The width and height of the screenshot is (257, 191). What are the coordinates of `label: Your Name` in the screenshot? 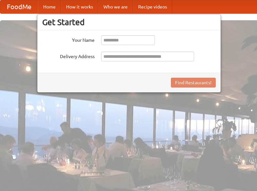 It's located at (68, 39).